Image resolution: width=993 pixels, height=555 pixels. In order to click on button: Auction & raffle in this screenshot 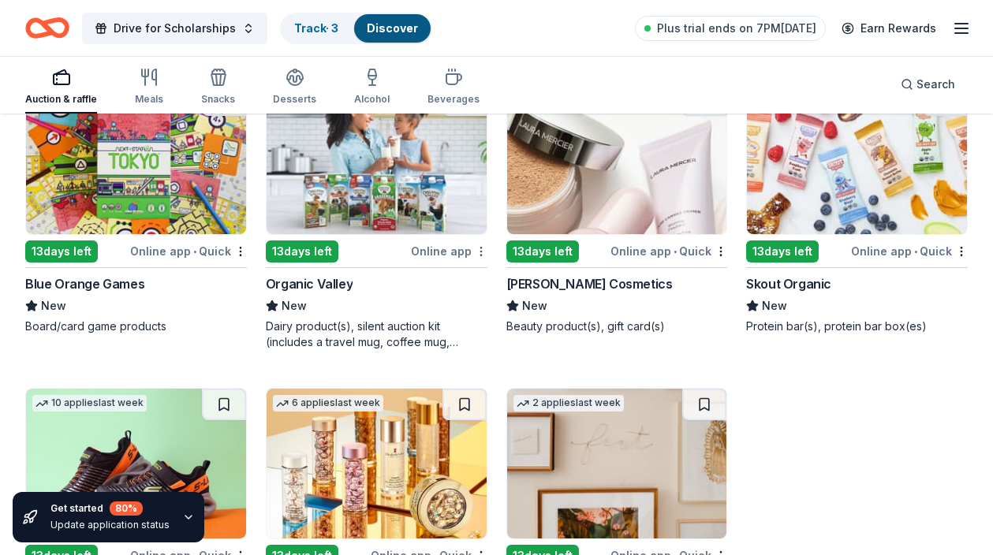, I will do `click(61, 88)`.